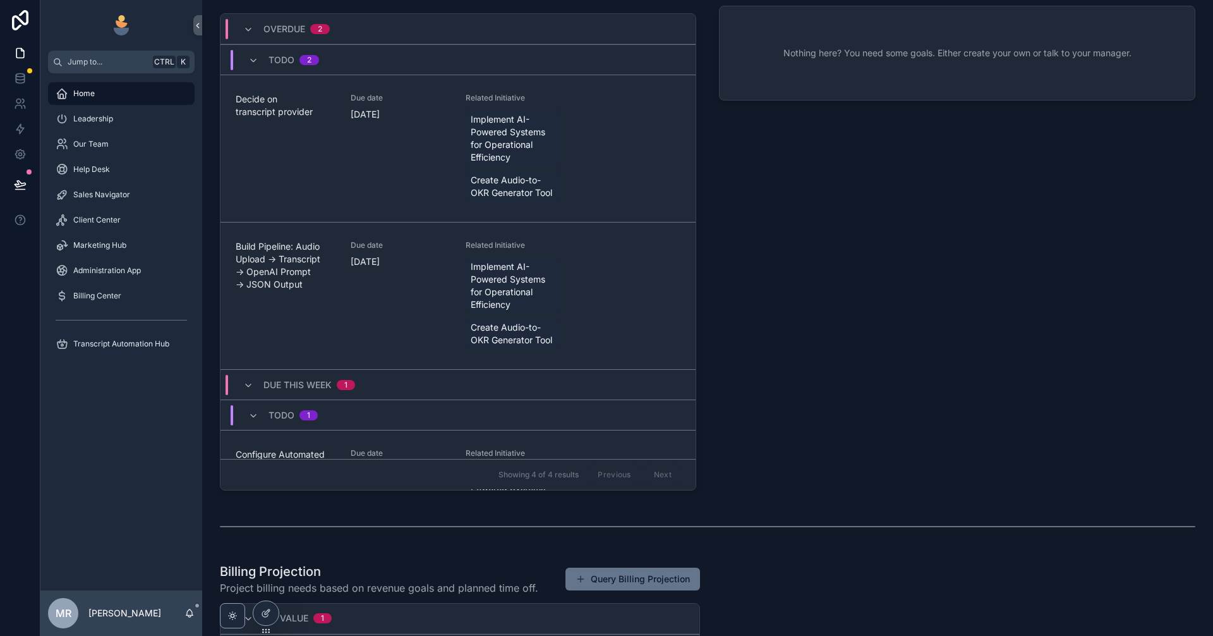  What do you see at coordinates (286, 265) in the screenshot?
I see `span: Build Pipeline: Audio Upload → Transcript → OpenAI Prompt → JSON Output` at bounding box center [286, 265].